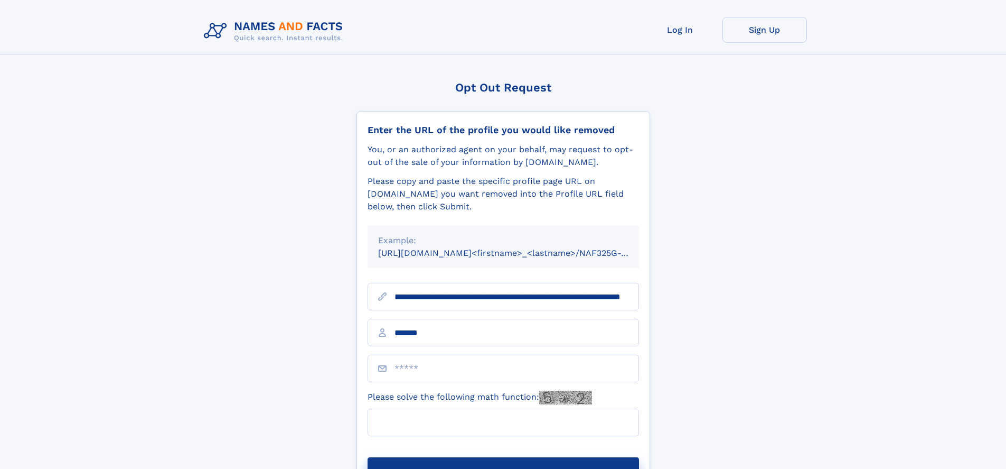 Image resolution: width=1006 pixels, height=469 pixels. What do you see at coordinates (680, 30) in the screenshot?
I see `a: Log In` at bounding box center [680, 30].